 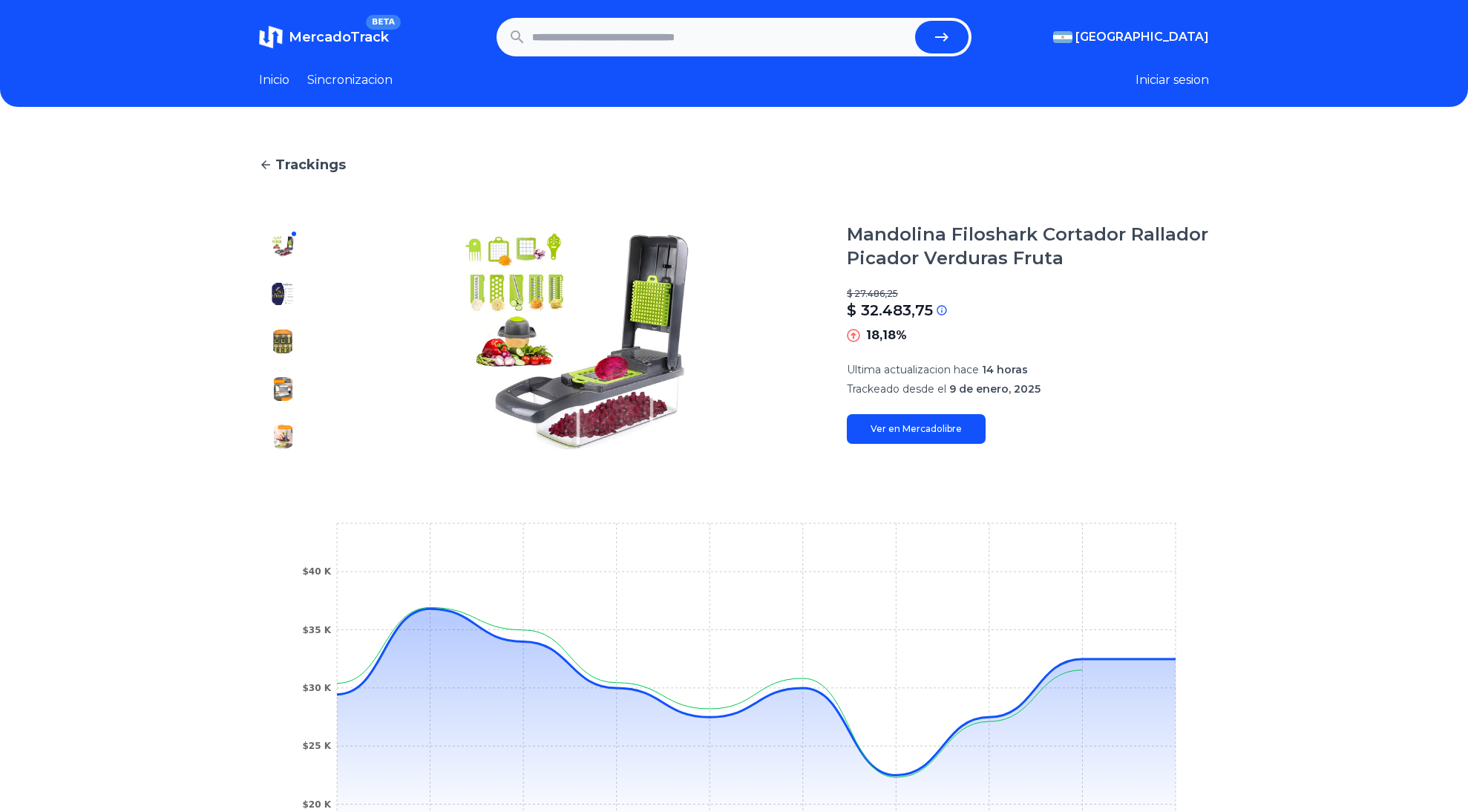 I want to click on p: $ 27.486,25, so click(x=1028, y=294).